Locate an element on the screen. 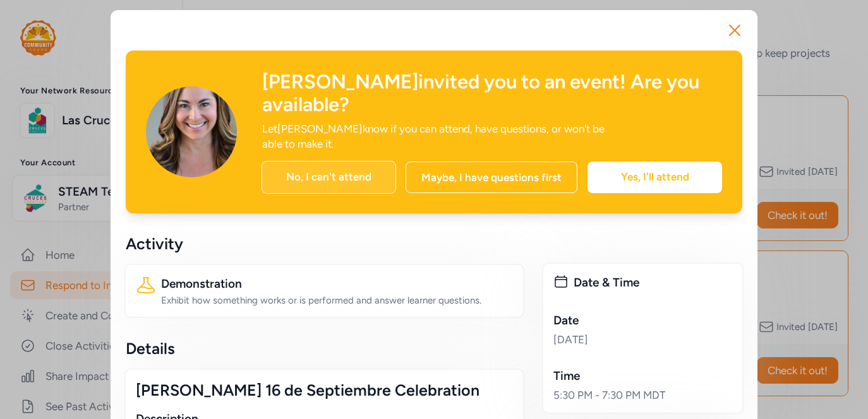 The width and height of the screenshot is (868, 419). div: Details is located at coordinates (324, 349).